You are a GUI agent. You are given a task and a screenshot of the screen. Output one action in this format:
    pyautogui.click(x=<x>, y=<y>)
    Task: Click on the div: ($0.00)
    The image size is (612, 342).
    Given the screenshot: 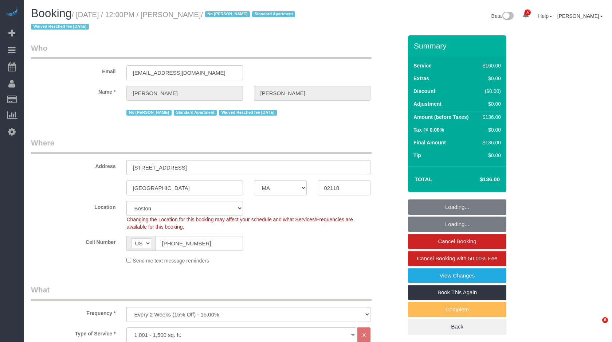 What is the action you would take?
    pyautogui.click(x=491, y=91)
    